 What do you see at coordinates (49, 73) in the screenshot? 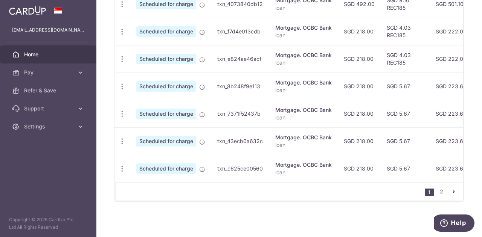
I see `span: Pay` at bounding box center [49, 73].